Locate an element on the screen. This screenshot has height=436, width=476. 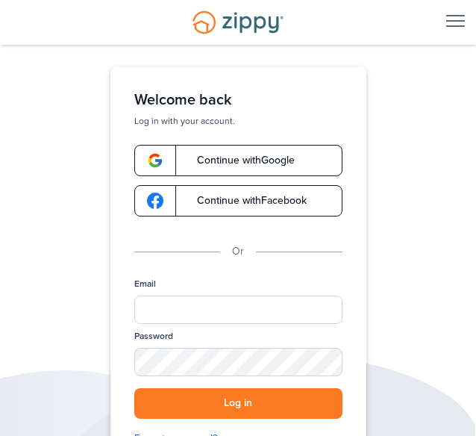
span: Continue with Google is located at coordinates (238, 161).